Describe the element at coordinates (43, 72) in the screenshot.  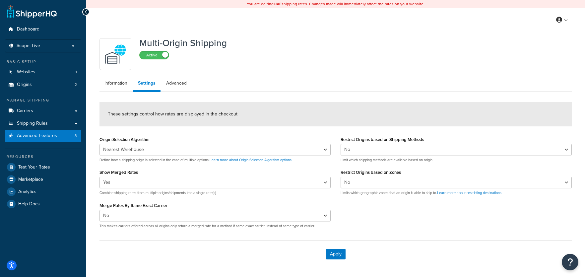
I see `li: Websites` at that location.